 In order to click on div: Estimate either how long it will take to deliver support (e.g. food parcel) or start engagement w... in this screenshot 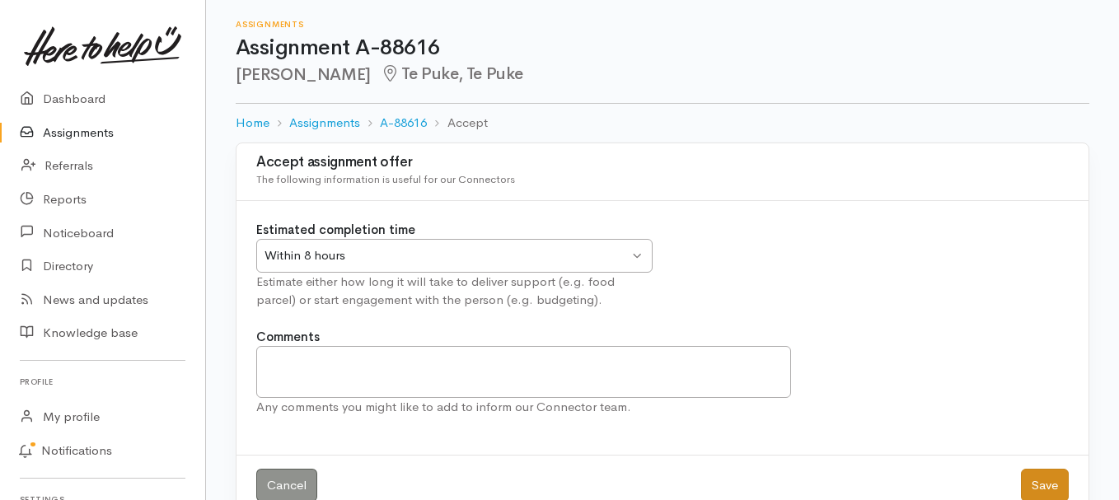, I will do `click(454, 291)`.